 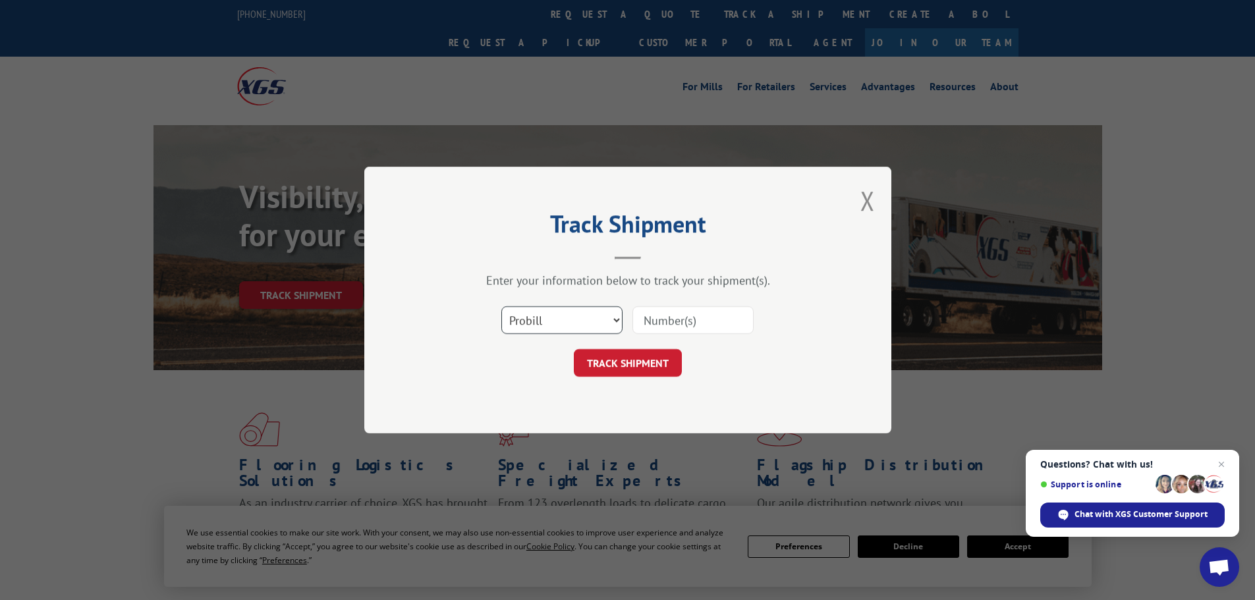 What do you see at coordinates (693, 320) in the screenshot?
I see `input: Number(s)` at bounding box center [693, 320].